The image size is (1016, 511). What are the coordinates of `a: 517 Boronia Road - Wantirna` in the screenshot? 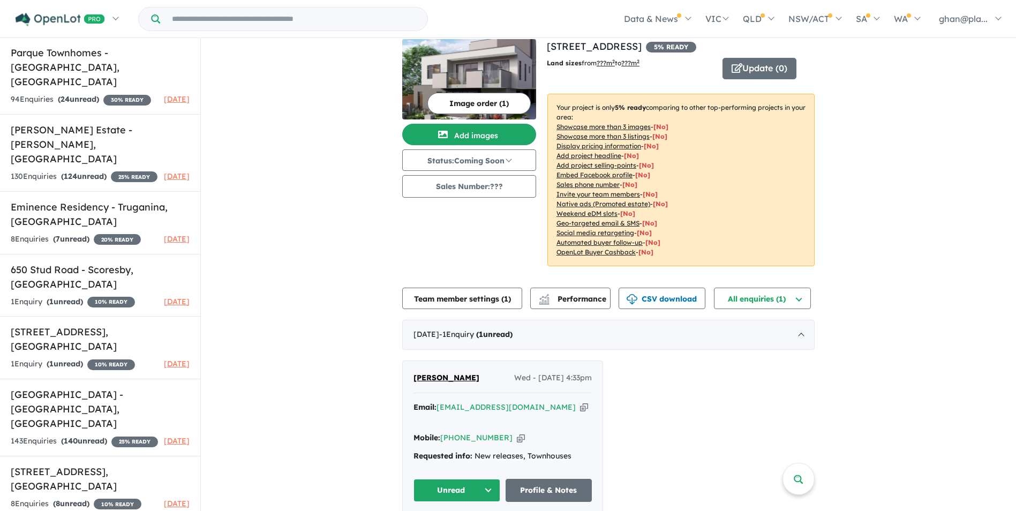 It's located at (469, 79).